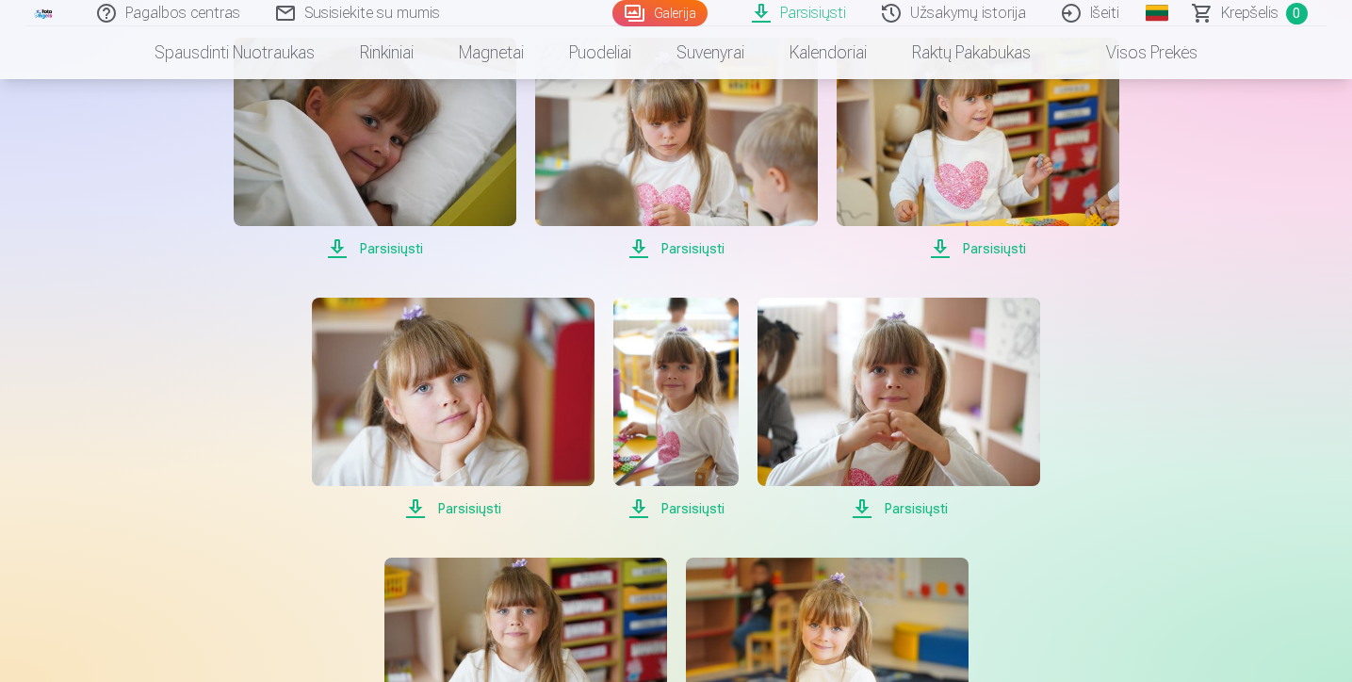 This screenshot has height=682, width=1352. Describe the element at coordinates (235, 53) in the screenshot. I see `a: Spausdinti nuotraukas` at that location.